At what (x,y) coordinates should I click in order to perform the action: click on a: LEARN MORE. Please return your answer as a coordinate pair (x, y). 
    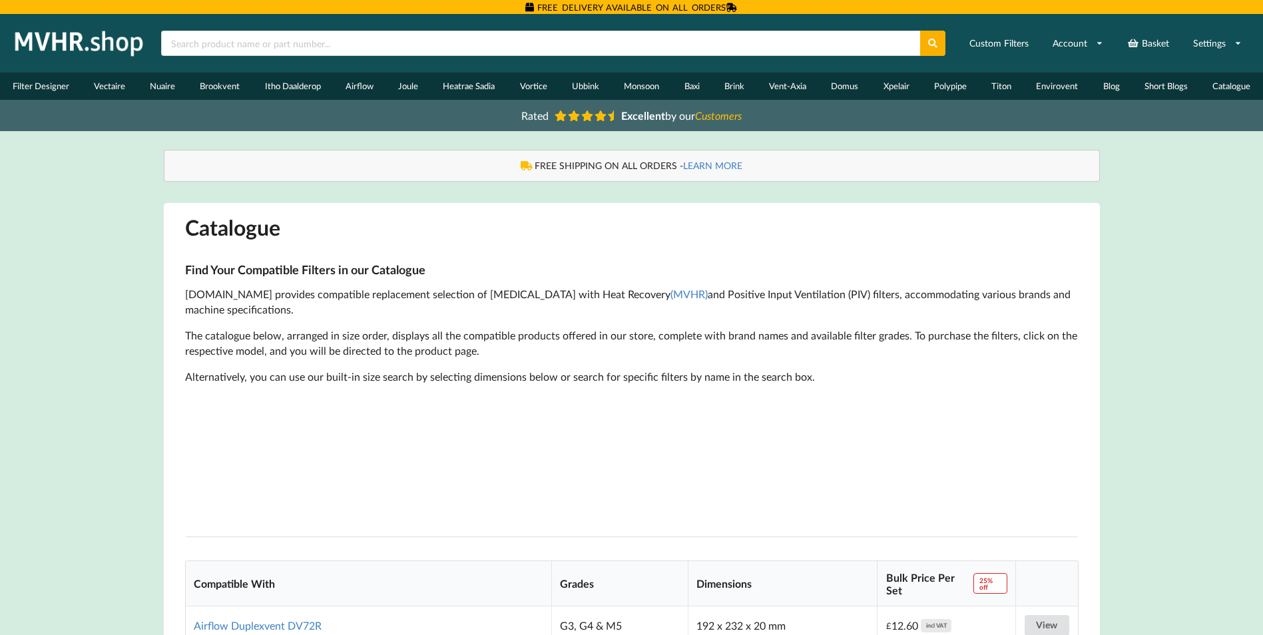
    Looking at the image, I should click on (713, 165).